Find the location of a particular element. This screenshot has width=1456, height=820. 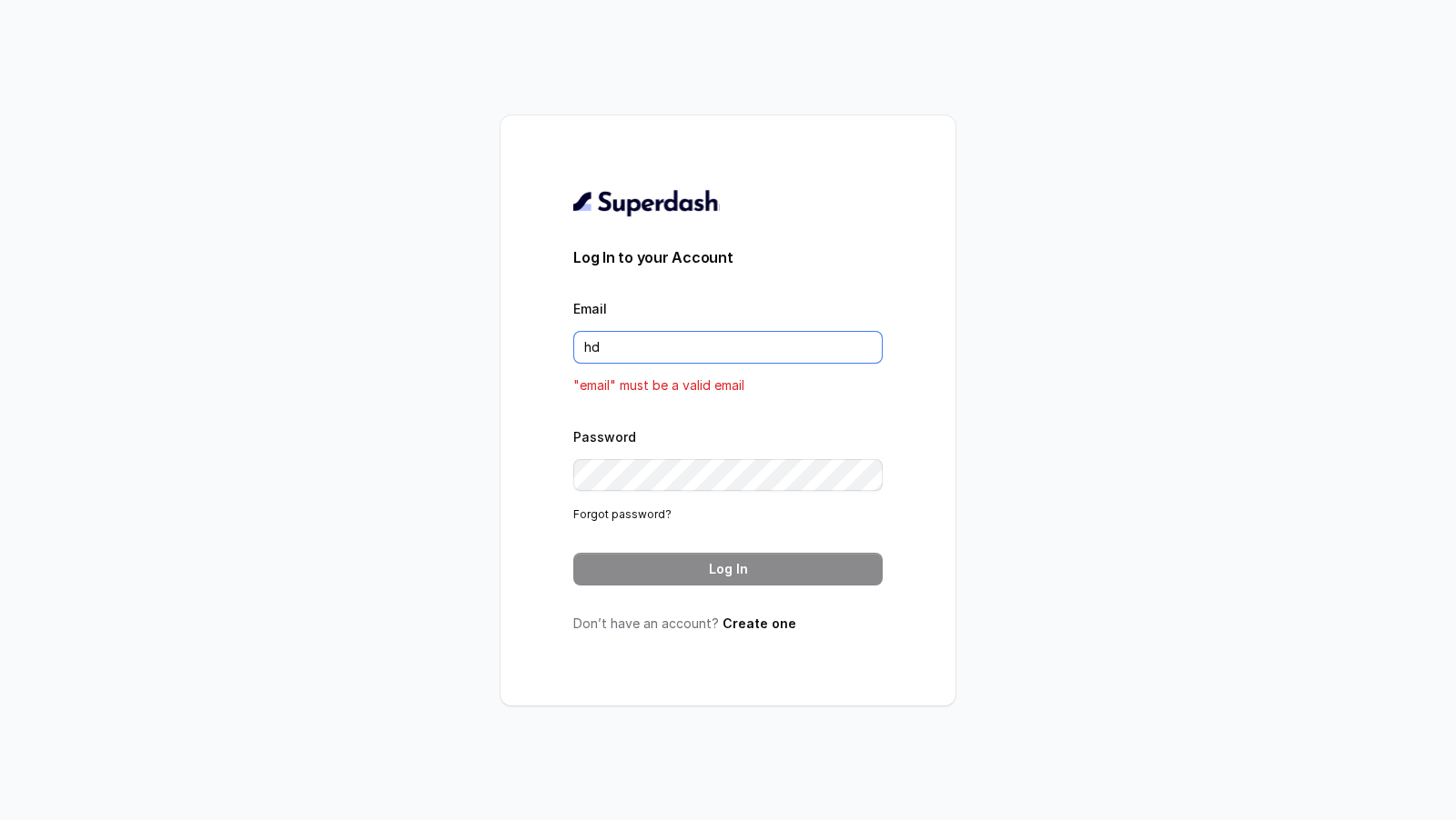

img: light.svg is located at coordinates (645, 203).